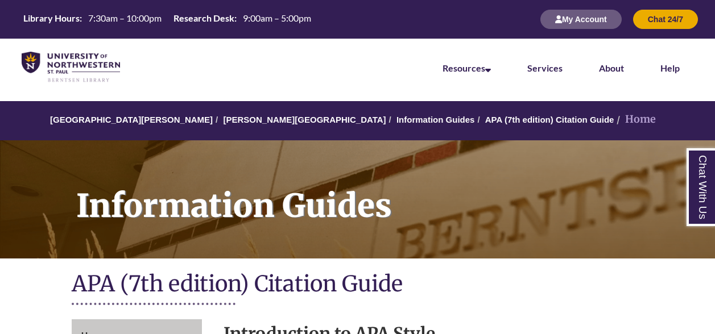 This screenshot has width=715, height=334. What do you see at coordinates (389, 192) in the screenshot?
I see `h1: Information Guides` at bounding box center [389, 192].